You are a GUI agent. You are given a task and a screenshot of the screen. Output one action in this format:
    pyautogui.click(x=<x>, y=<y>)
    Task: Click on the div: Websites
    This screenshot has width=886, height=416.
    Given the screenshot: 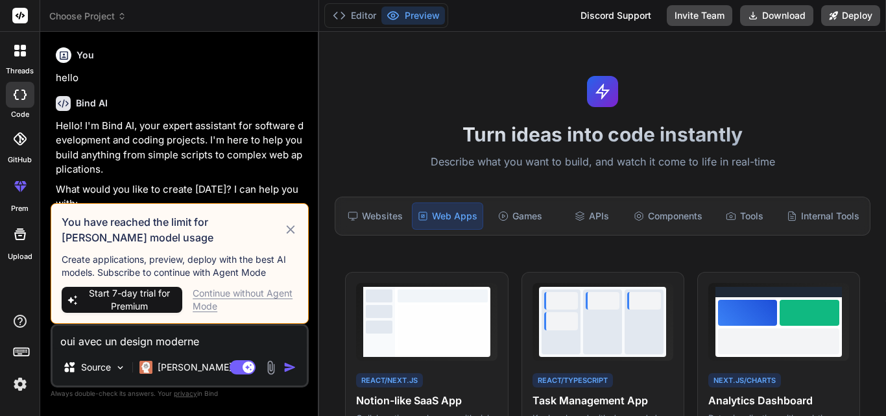 What is the action you would take?
    pyautogui.click(x=375, y=216)
    